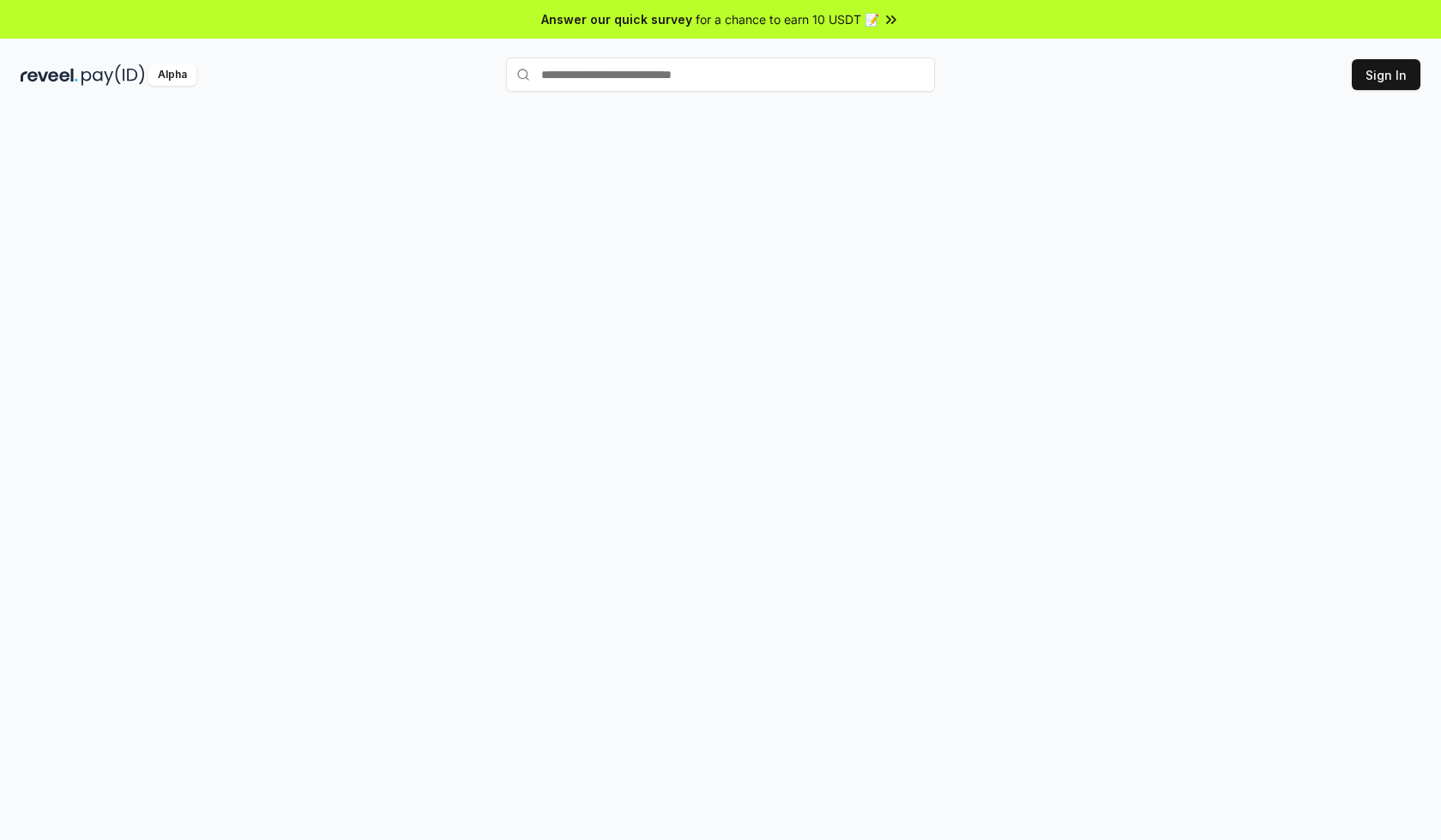  Describe the element at coordinates (49, 75) in the screenshot. I see `img: reveel_dark` at that location.